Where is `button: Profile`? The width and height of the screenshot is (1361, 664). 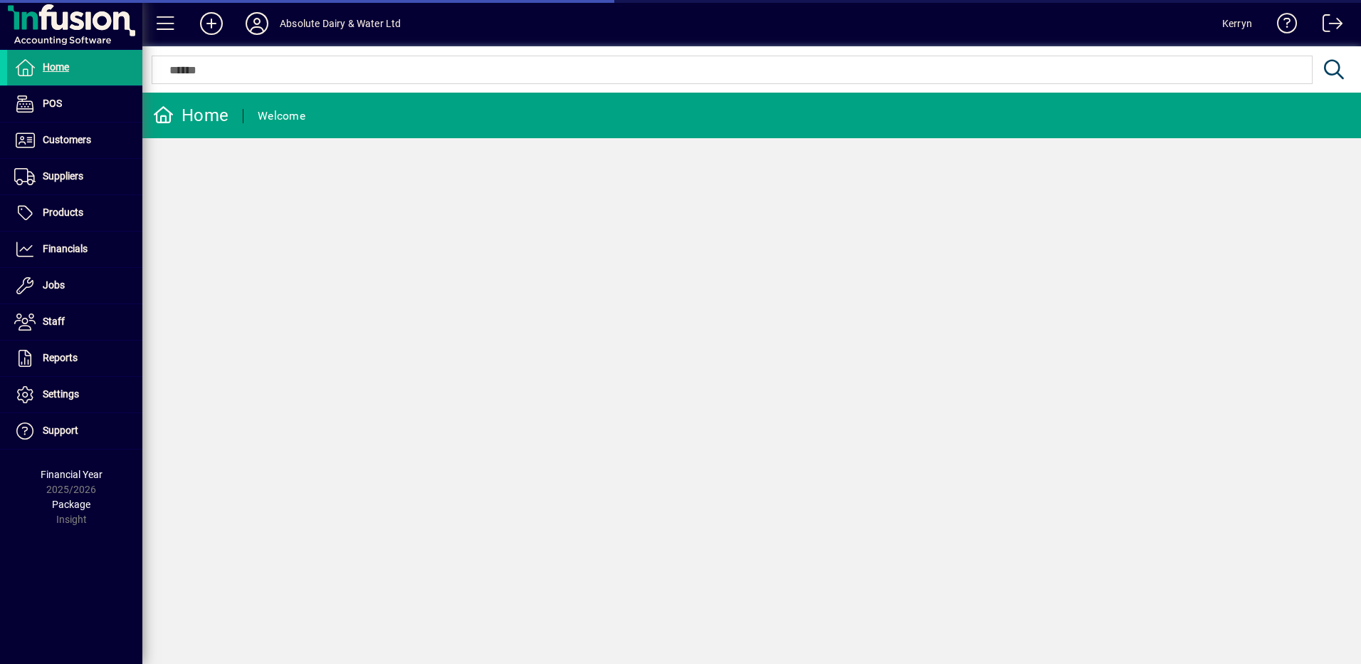
button: Profile is located at coordinates (257, 23).